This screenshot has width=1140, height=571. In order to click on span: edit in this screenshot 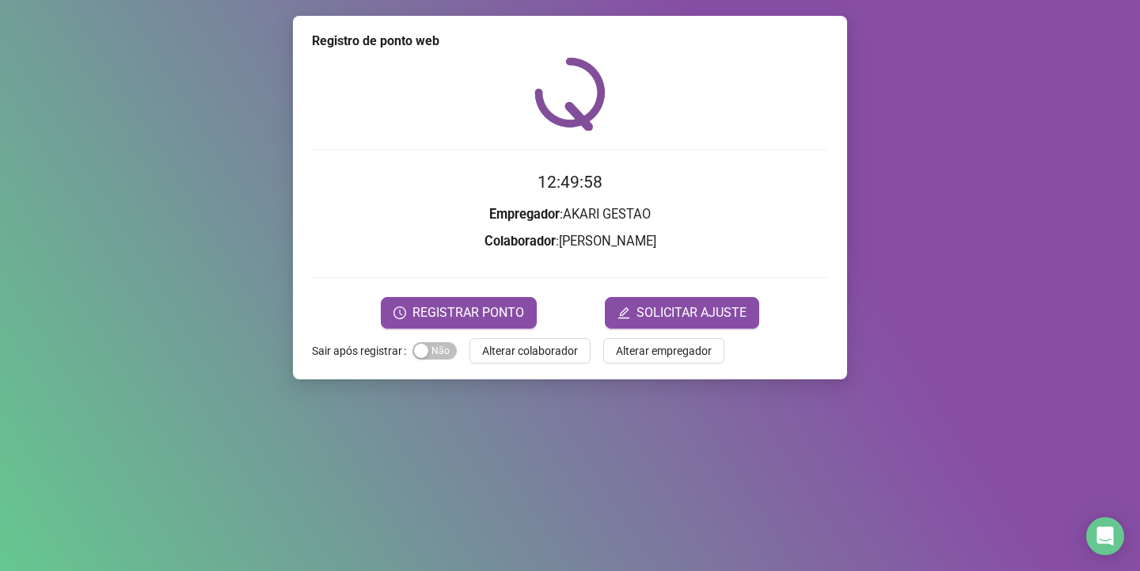, I will do `click(624, 313)`.